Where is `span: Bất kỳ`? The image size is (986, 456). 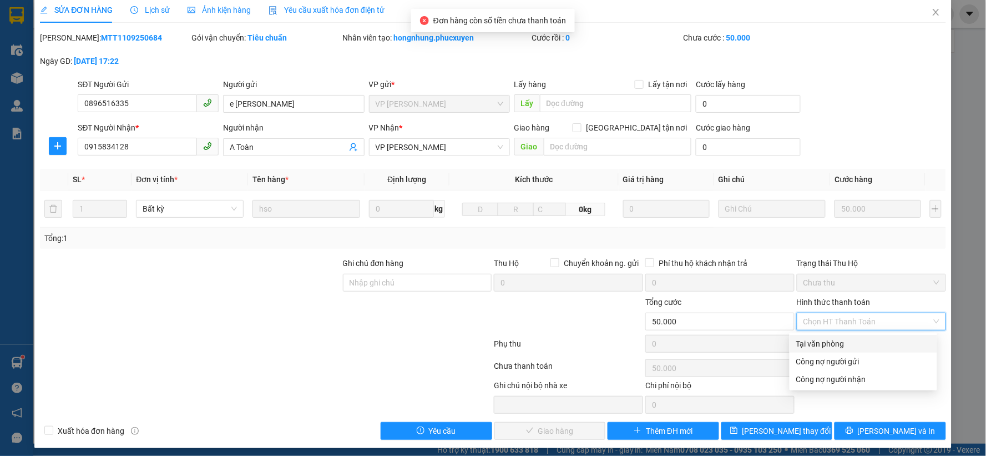
span: Bất kỳ is located at coordinates (190, 209).